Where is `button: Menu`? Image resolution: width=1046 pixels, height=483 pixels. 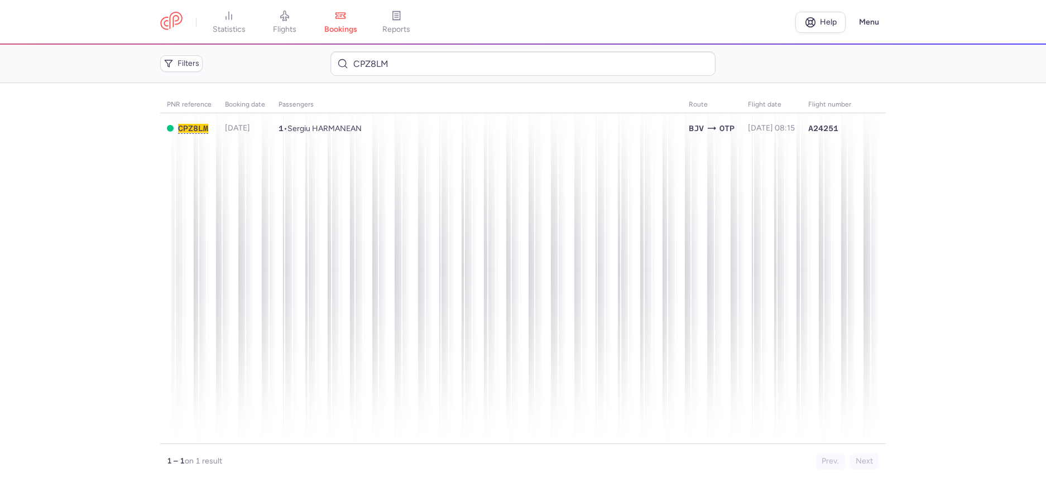 button: Menu is located at coordinates (869, 22).